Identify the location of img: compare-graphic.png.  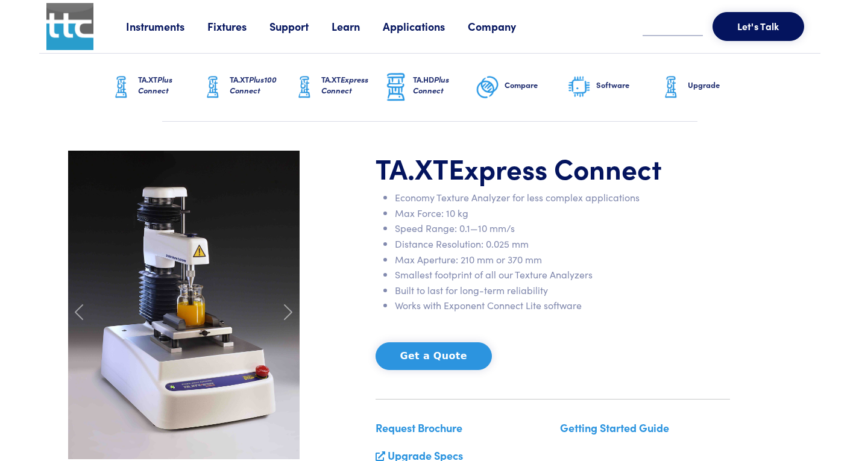
(488, 87).